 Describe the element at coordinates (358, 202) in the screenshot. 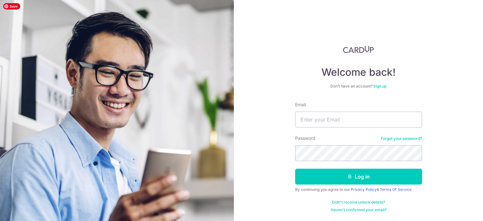

I see `a: Didn't receive unlock details?` at that location.